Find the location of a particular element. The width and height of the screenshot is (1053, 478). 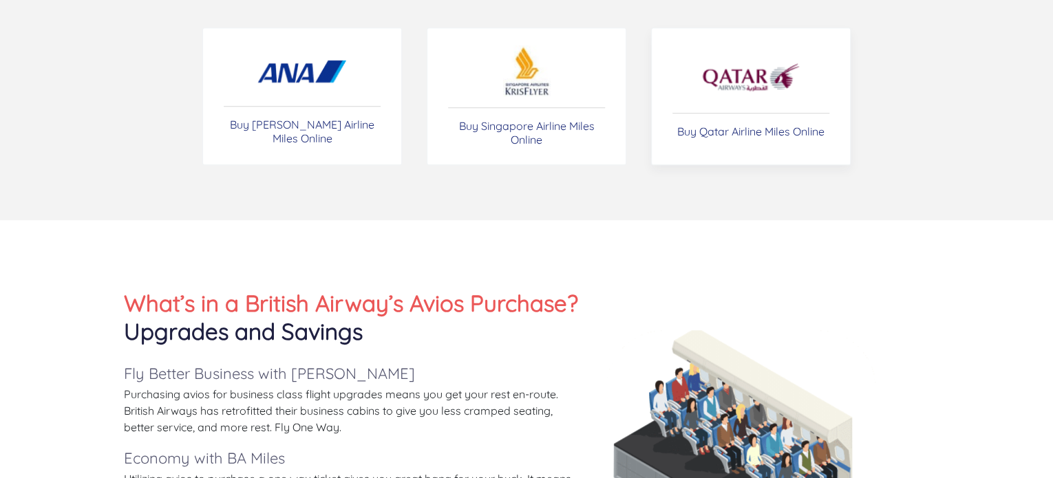

p: Buy Qatar Airline Miles Online is located at coordinates (751, 131).